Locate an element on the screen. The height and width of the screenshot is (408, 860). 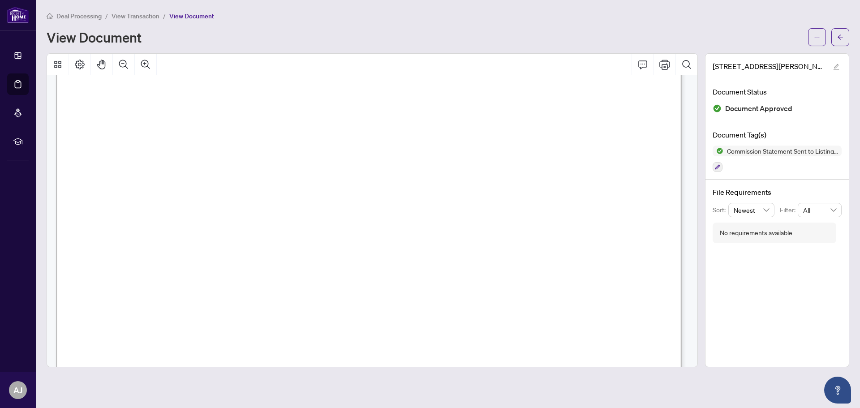
span: Newest is located at coordinates (751, 210).